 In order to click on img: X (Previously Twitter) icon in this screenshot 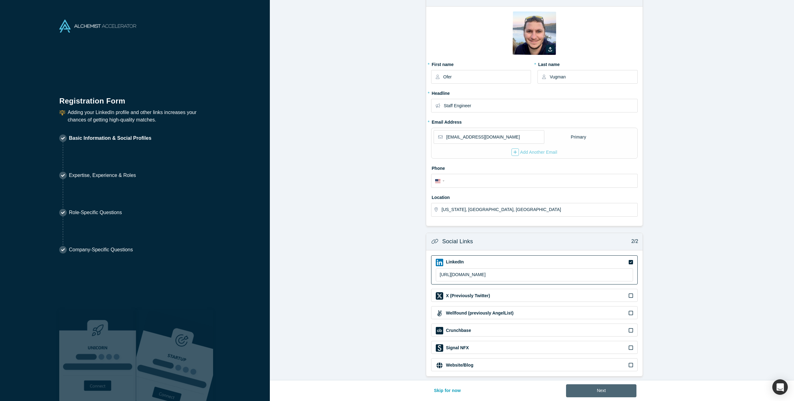, I will do `click(439, 296)`.